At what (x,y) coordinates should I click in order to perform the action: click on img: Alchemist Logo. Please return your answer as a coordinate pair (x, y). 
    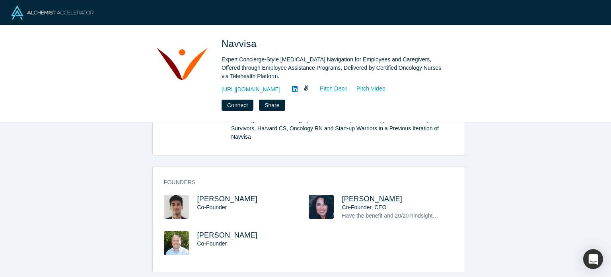
    Looking at the image, I should click on (52, 12).